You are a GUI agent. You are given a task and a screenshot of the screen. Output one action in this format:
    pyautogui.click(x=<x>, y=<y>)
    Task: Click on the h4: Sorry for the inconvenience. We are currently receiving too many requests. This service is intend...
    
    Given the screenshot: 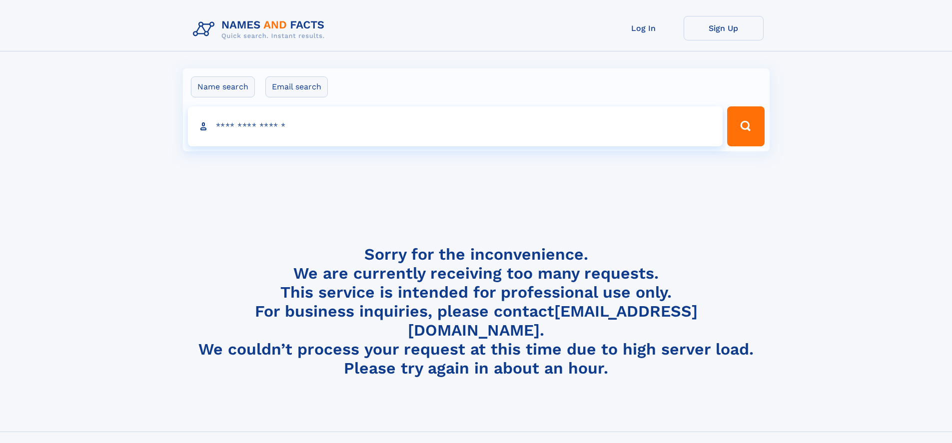 What is the action you would take?
    pyautogui.click(x=476, y=311)
    